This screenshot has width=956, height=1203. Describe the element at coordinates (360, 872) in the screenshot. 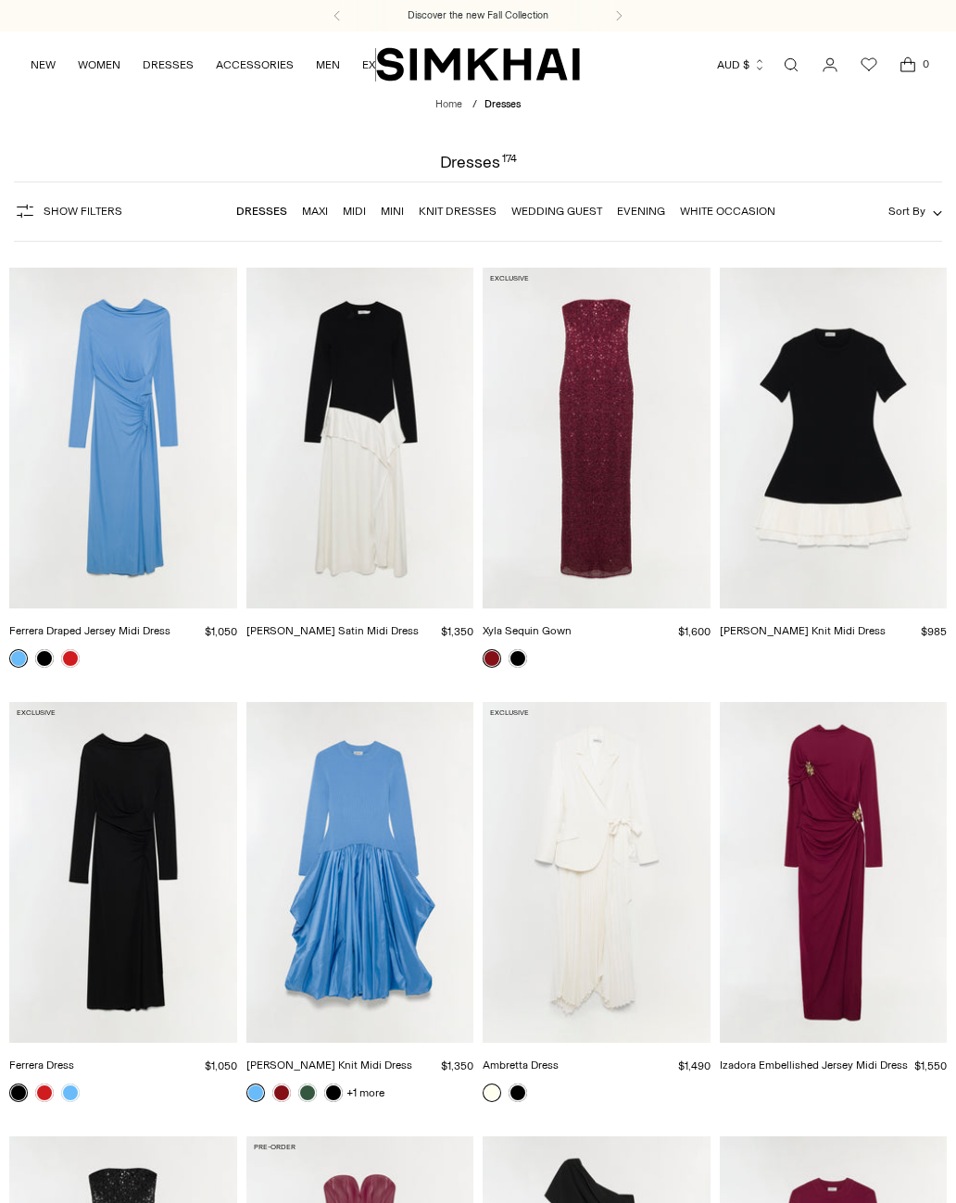

I see `a: Kenlie Taffeta Knit Midi Dress` at that location.